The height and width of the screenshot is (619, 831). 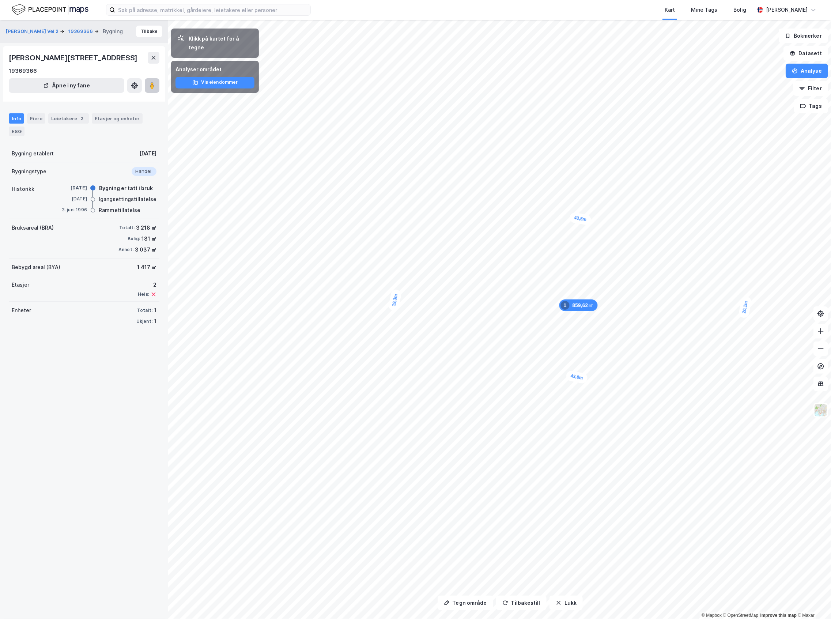 I want to click on div: Bebygd areal (BYA), so click(x=36, y=267).